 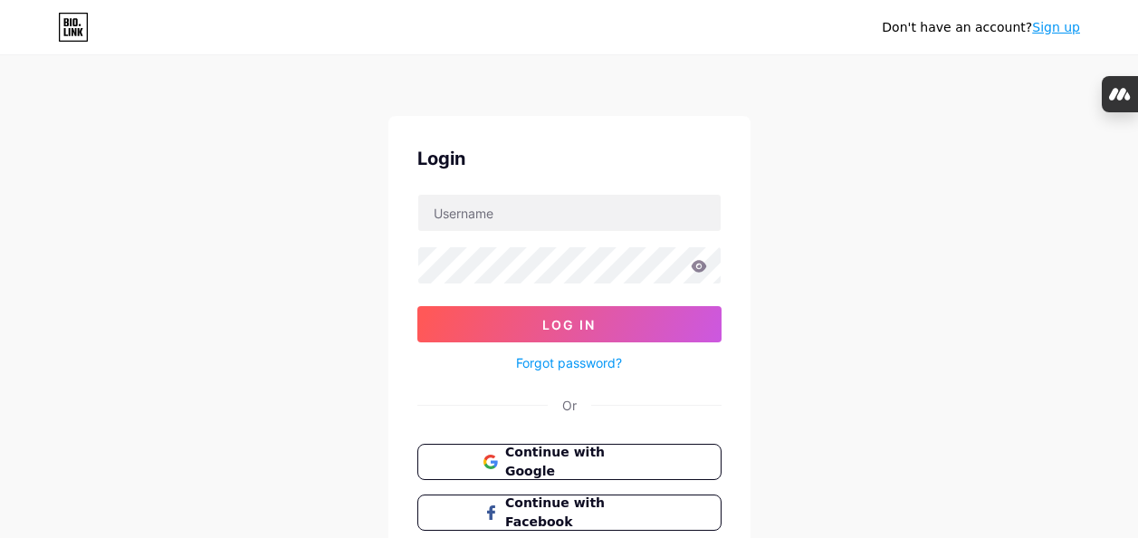 I want to click on div: Or, so click(x=569, y=405).